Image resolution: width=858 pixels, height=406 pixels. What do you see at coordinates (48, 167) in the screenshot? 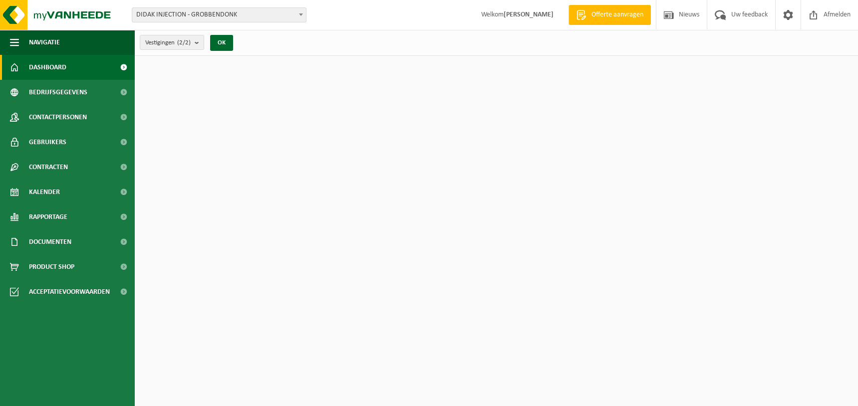
I see `span: Contracten` at bounding box center [48, 167].